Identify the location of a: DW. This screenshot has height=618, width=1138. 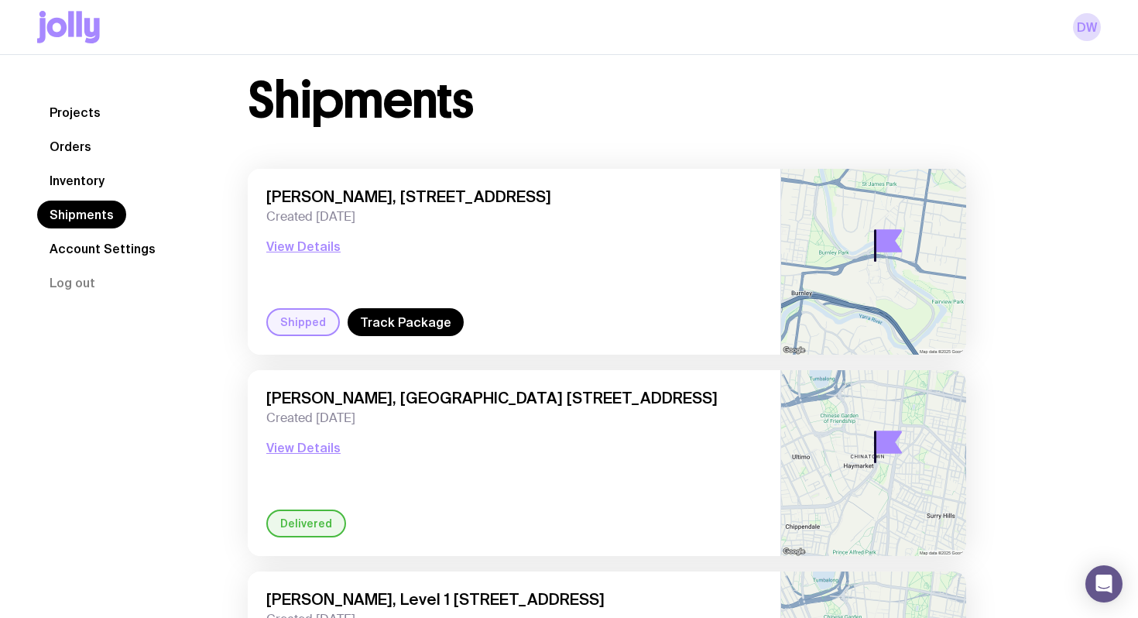
(1087, 27).